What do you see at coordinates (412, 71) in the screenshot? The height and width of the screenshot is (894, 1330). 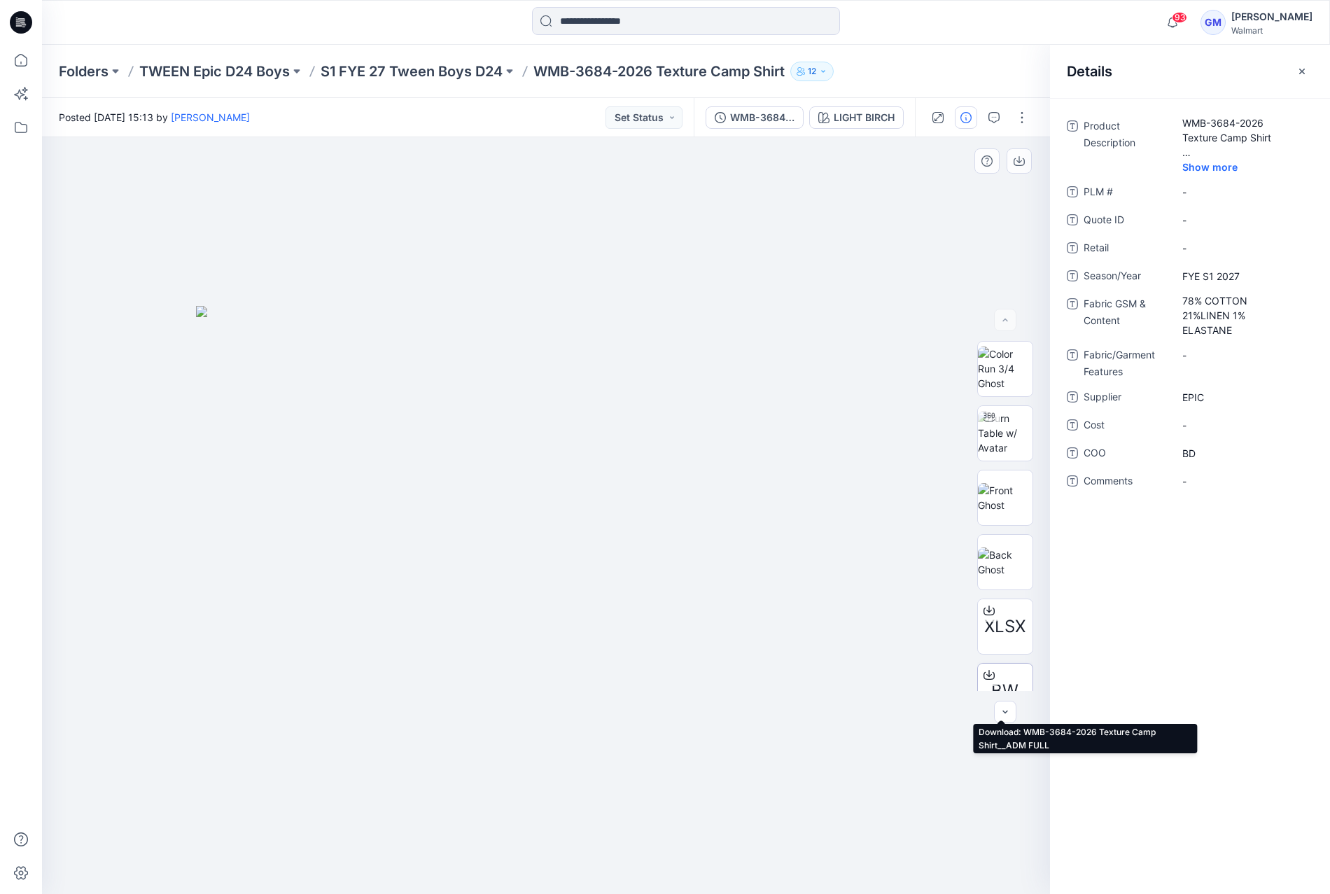 I see `p: S1 FYE 27 Tween Boys D24` at bounding box center [412, 71].